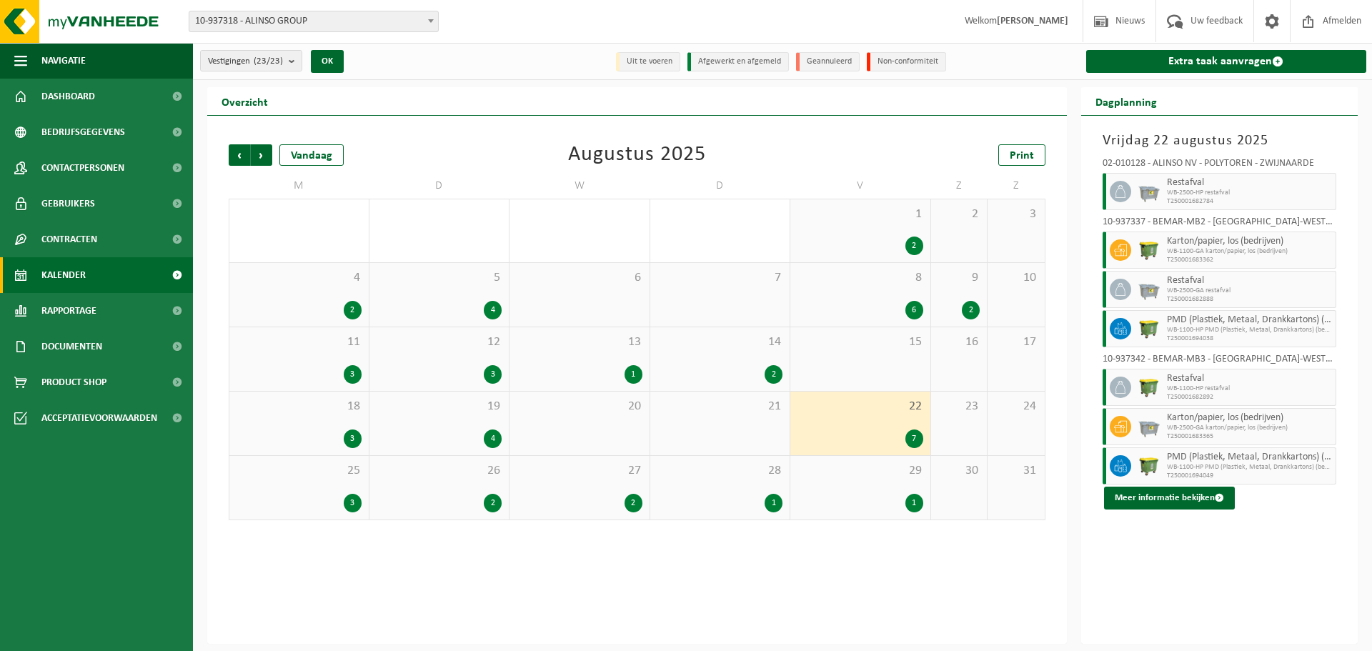 This screenshot has height=651, width=1372. Describe the element at coordinates (860, 186) in the screenshot. I see `td: V` at that location.